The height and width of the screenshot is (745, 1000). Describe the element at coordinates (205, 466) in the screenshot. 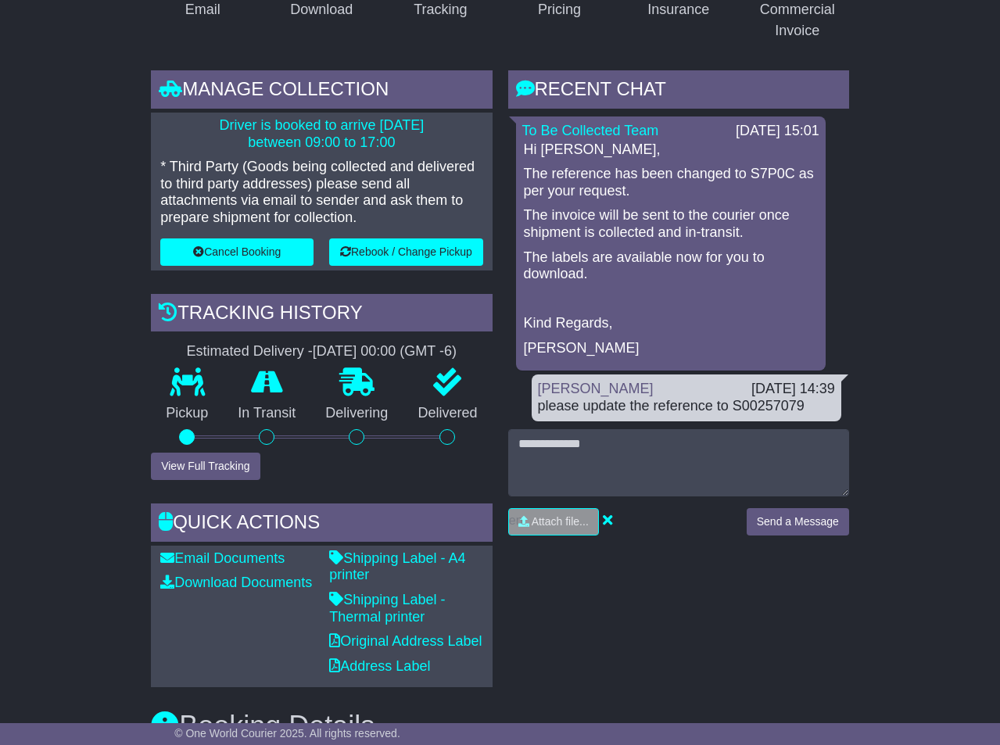

I see `button: View Full Tracking` at that location.